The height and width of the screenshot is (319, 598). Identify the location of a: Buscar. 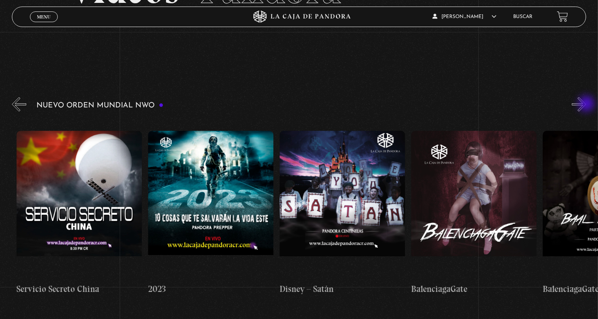
(523, 17).